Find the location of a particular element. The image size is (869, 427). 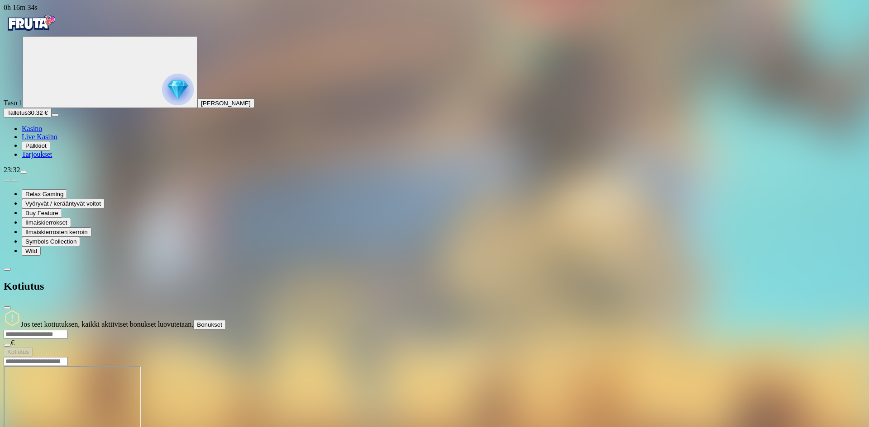

span: 23:32 is located at coordinates (12, 170).